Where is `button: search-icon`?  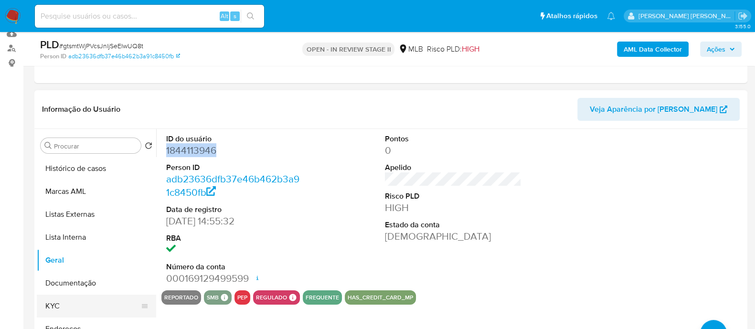 button: search-icon is located at coordinates (250, 16).